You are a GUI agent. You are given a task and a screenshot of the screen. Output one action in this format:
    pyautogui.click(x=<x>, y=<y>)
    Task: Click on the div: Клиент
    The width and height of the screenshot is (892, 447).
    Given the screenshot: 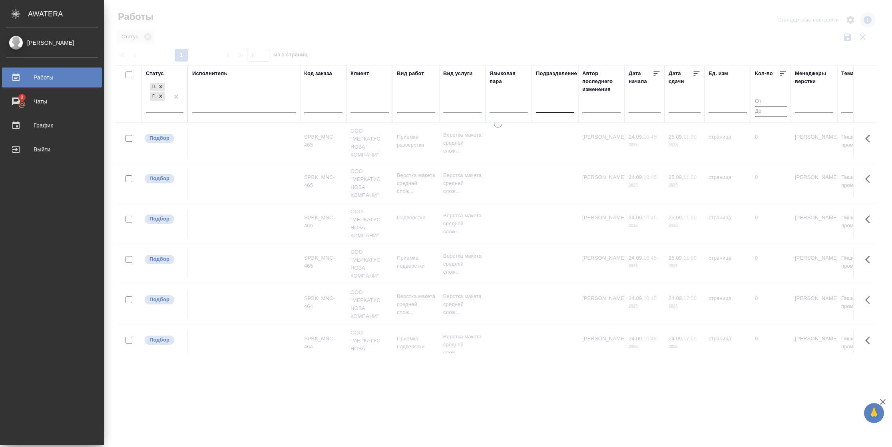 What is the action you would take?
    pyautogui.click(x=360, y=74)
    